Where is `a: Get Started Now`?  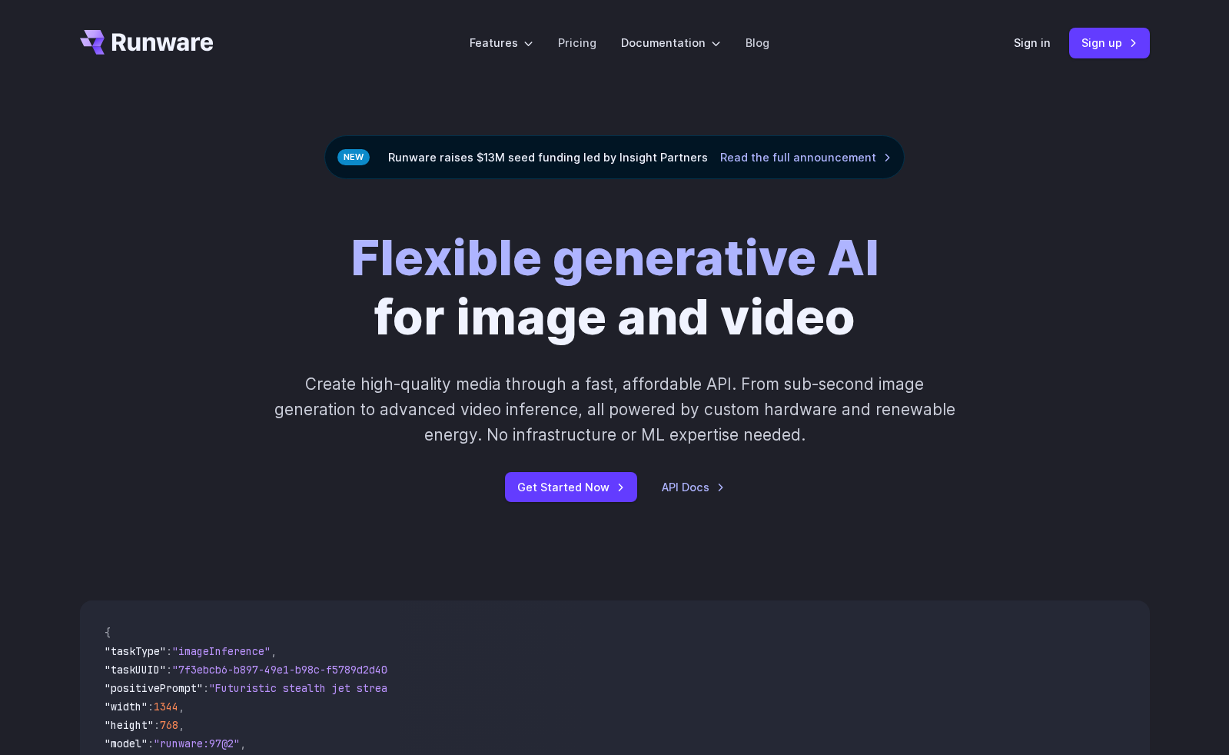 a: Get Started Now is located at coordinates (571, 486).